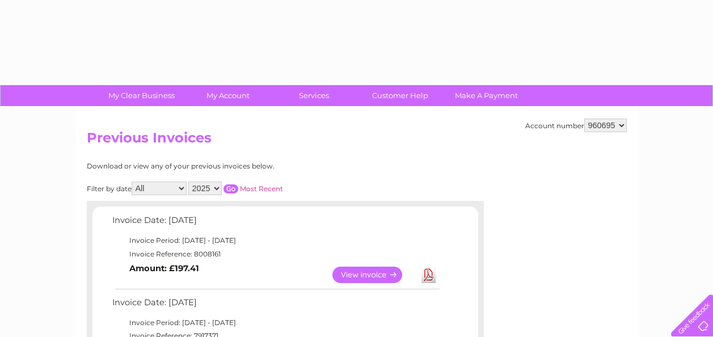 Image resolution: width=713 pixels, height=337 pixels. What do you see at coordinates (261, 188) in the screenshot?
I see `a: Most Recent` at bounding box center [261, 188].